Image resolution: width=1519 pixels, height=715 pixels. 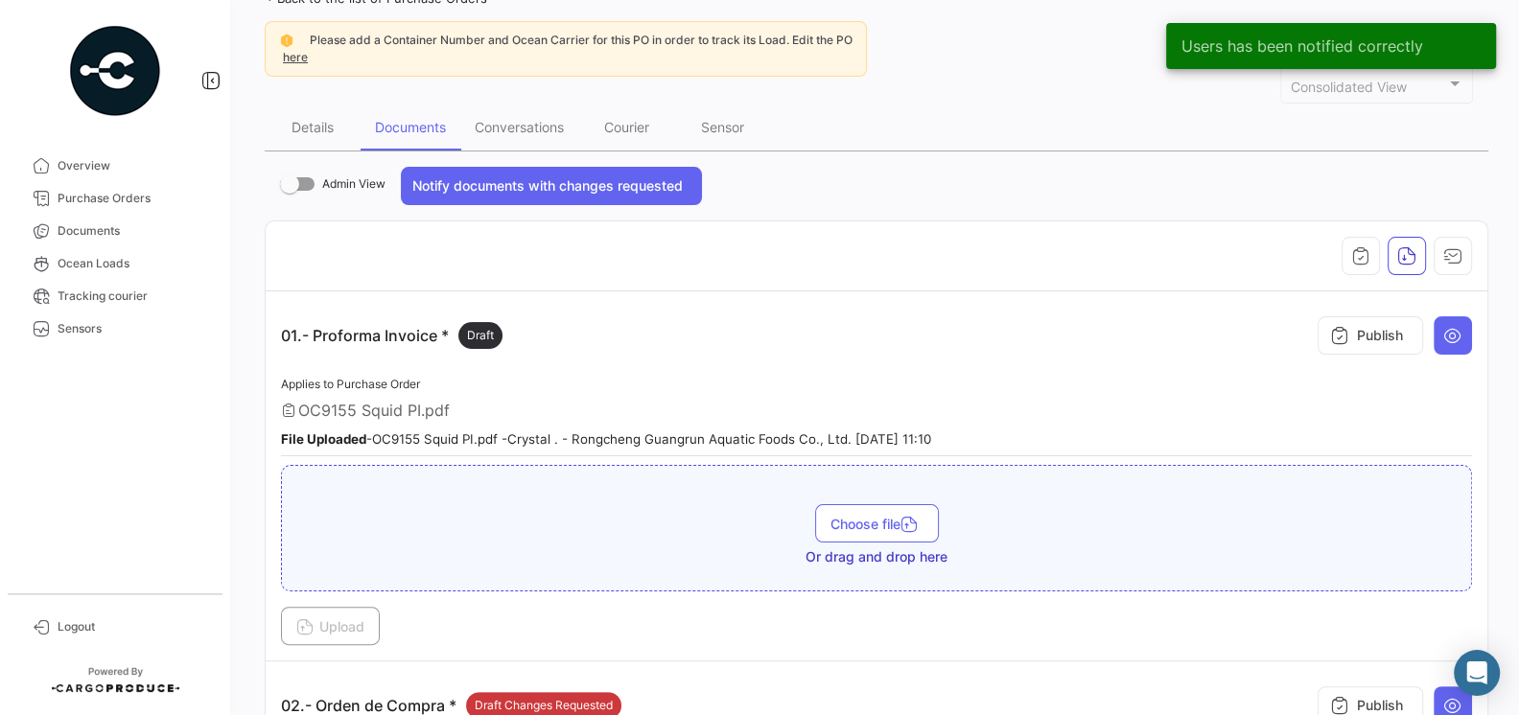 What do you see at coordinates (350, 384) in the screenshot?
I see `span: Applies to Purchase Order` at bounding box center [350, 384].